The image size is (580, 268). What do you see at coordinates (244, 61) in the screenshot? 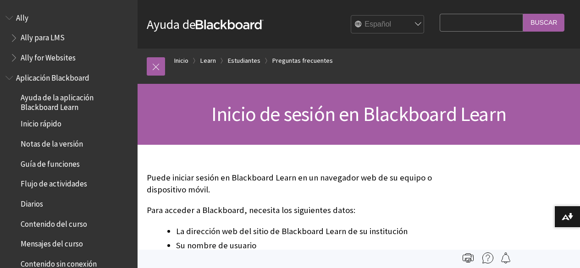
I see `a: Estudiantes` at bounding box center [244, 61].